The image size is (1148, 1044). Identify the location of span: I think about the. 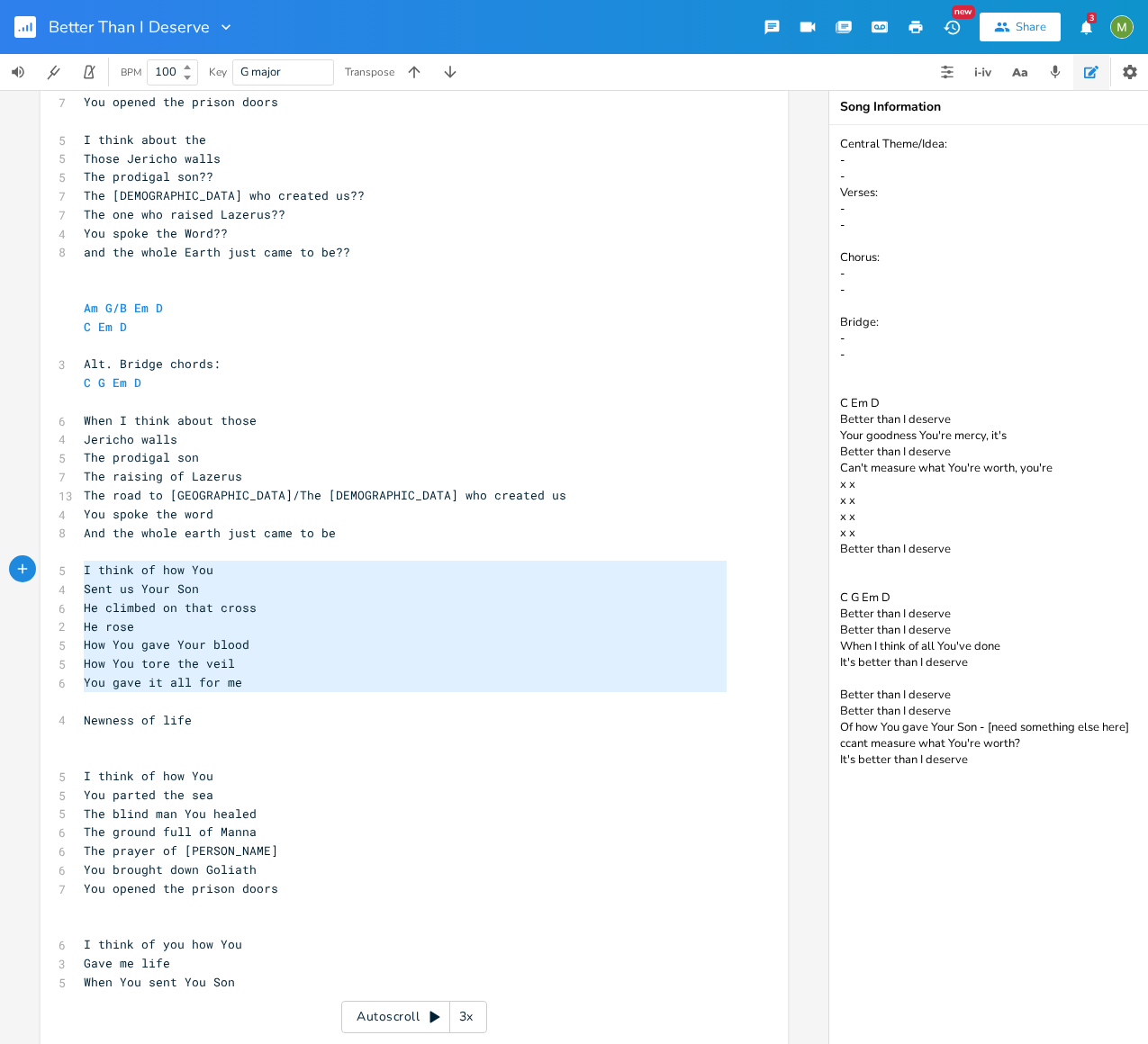
(145, 140).